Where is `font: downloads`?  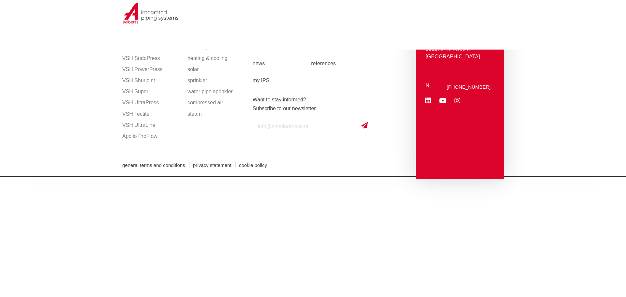
font: downloads is located at coordinates (368, 36).